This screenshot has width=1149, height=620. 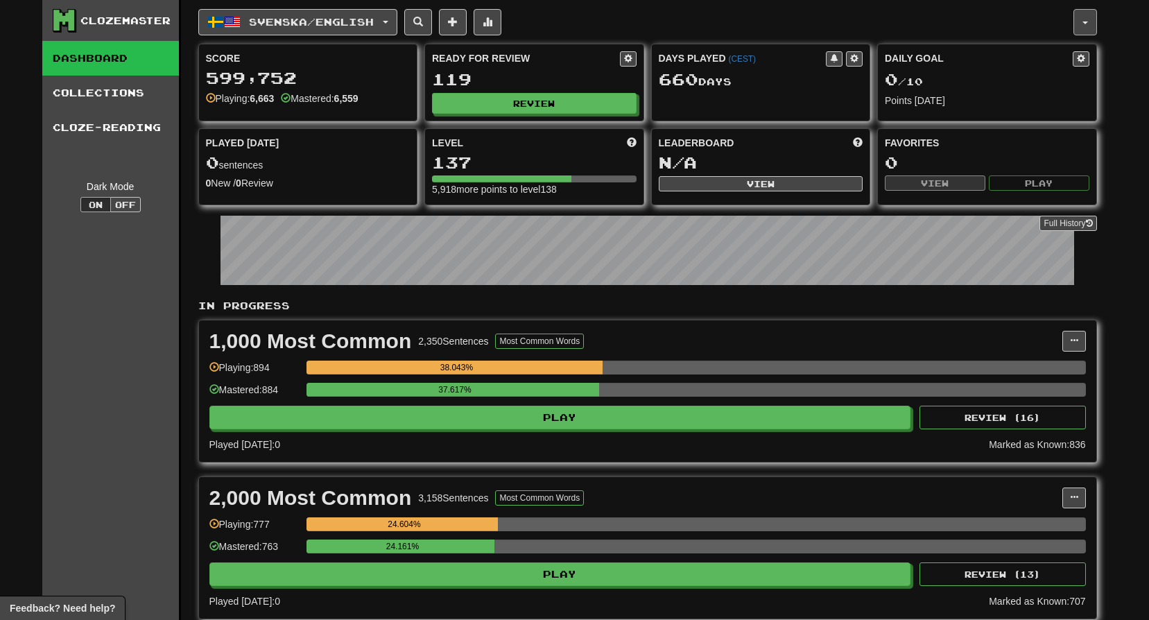 What do you see at coordinates (319, 99) in the screenshot?
I see `div: Mastered:` at bounding box center [319, 99].